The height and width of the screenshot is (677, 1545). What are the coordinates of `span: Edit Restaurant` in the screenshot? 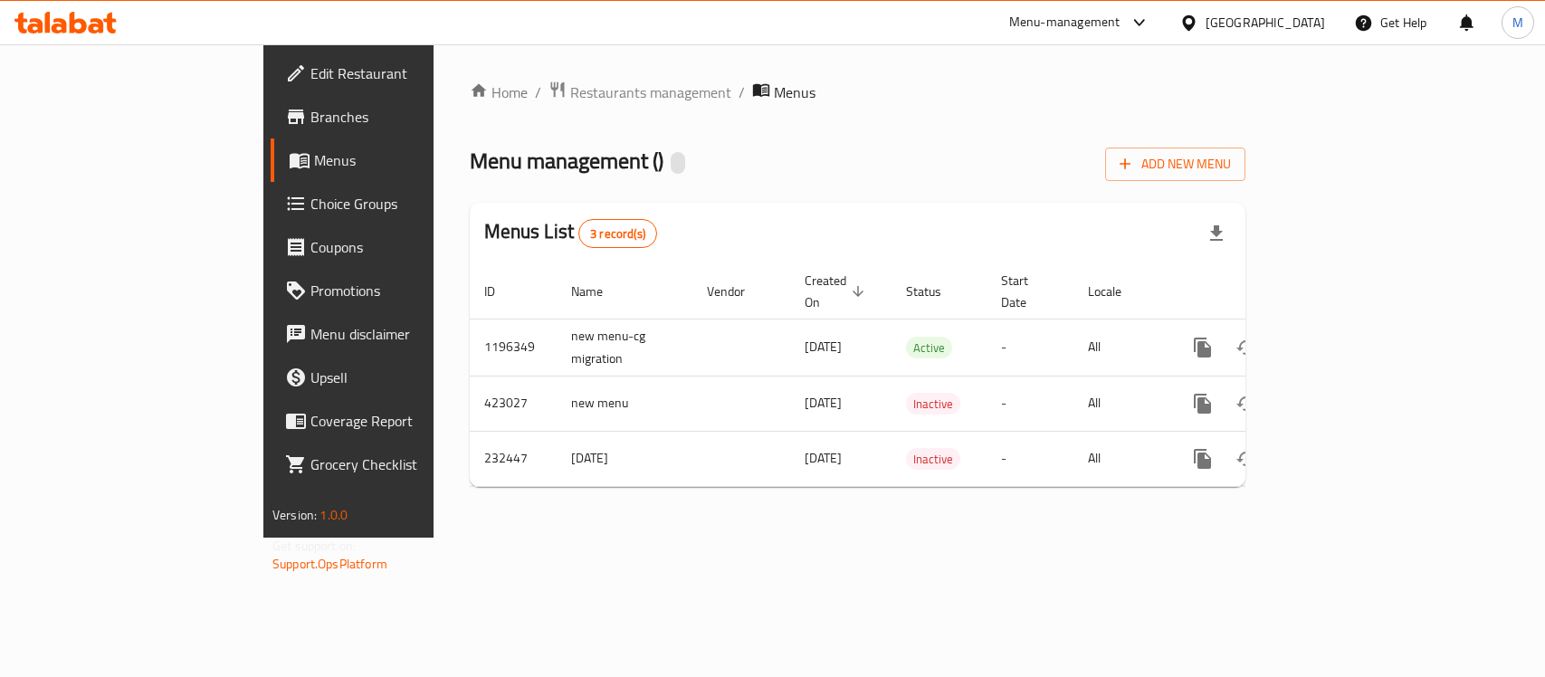 It's located at (408, 73).